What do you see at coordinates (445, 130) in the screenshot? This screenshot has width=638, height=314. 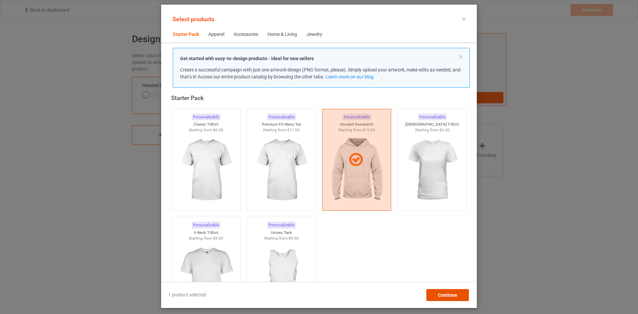 I see `span: $6.50` at bounding box center [445, 130].